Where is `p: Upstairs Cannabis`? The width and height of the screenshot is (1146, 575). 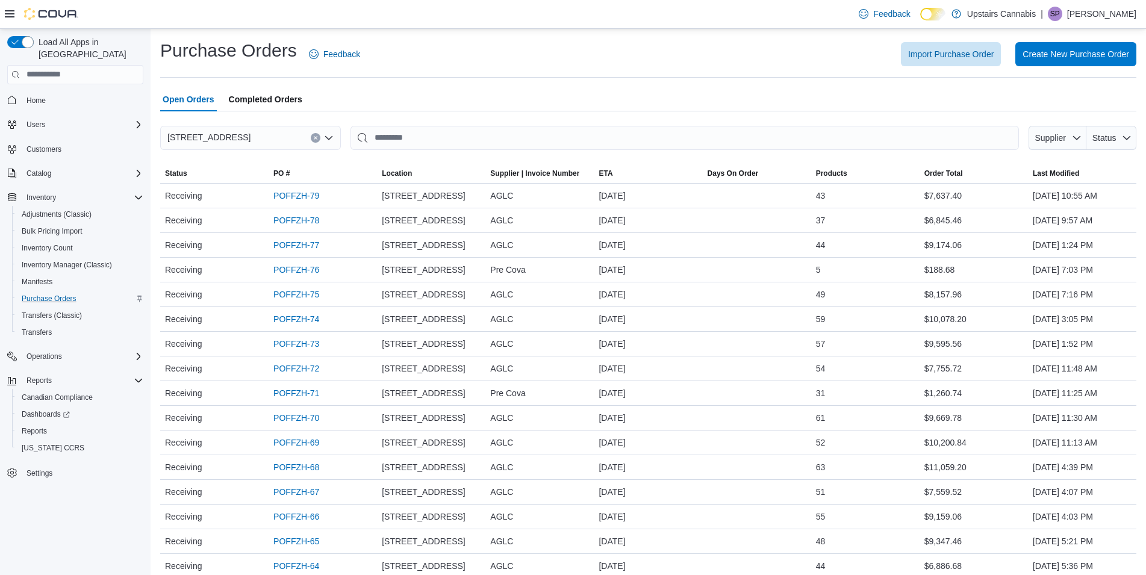
p: Upstairs Cannabis is located at coordinates (1002, 14).